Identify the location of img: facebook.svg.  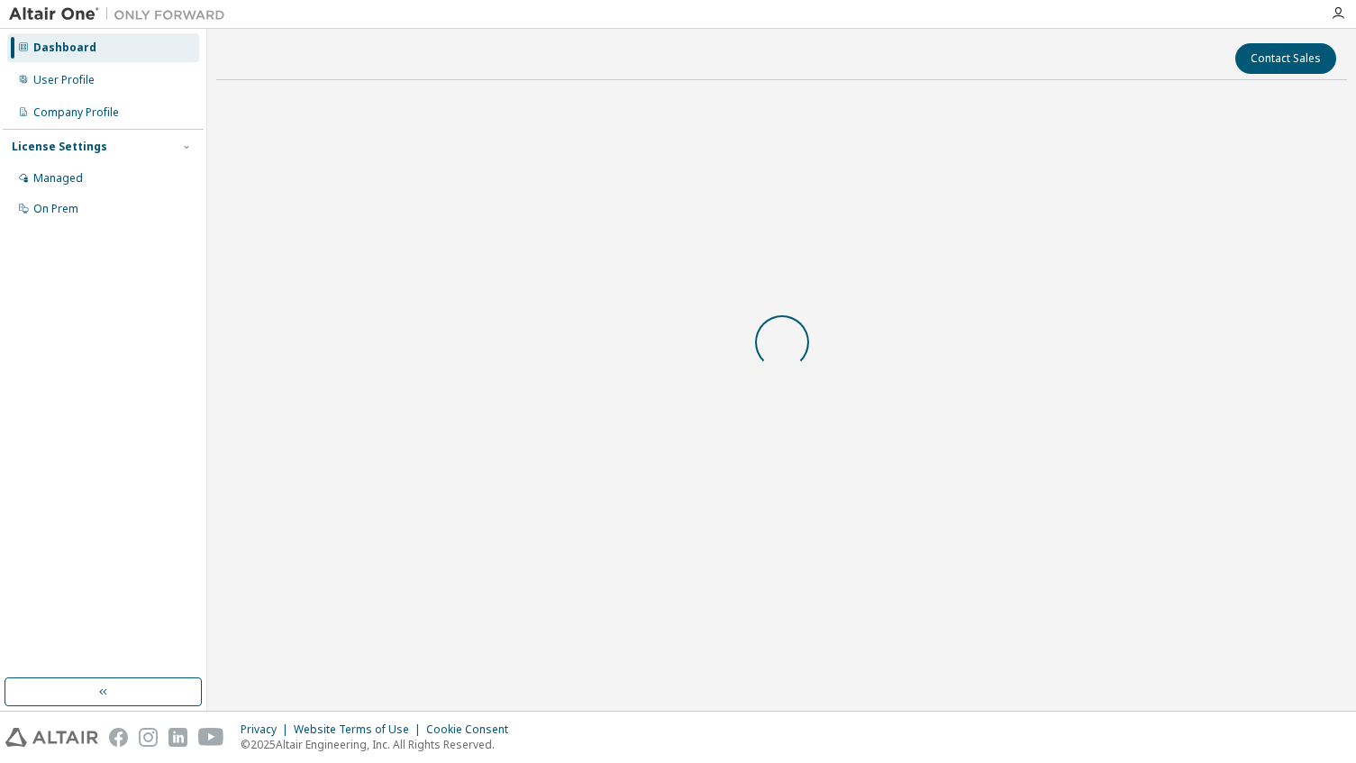
(118, 737).